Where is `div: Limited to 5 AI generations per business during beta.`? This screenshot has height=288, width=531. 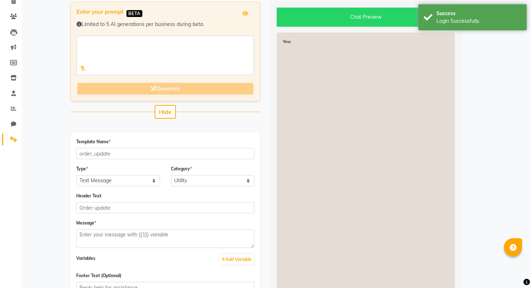 div: Limited to 5 AI generations per business during beta. is located at coordinates (165, 24).